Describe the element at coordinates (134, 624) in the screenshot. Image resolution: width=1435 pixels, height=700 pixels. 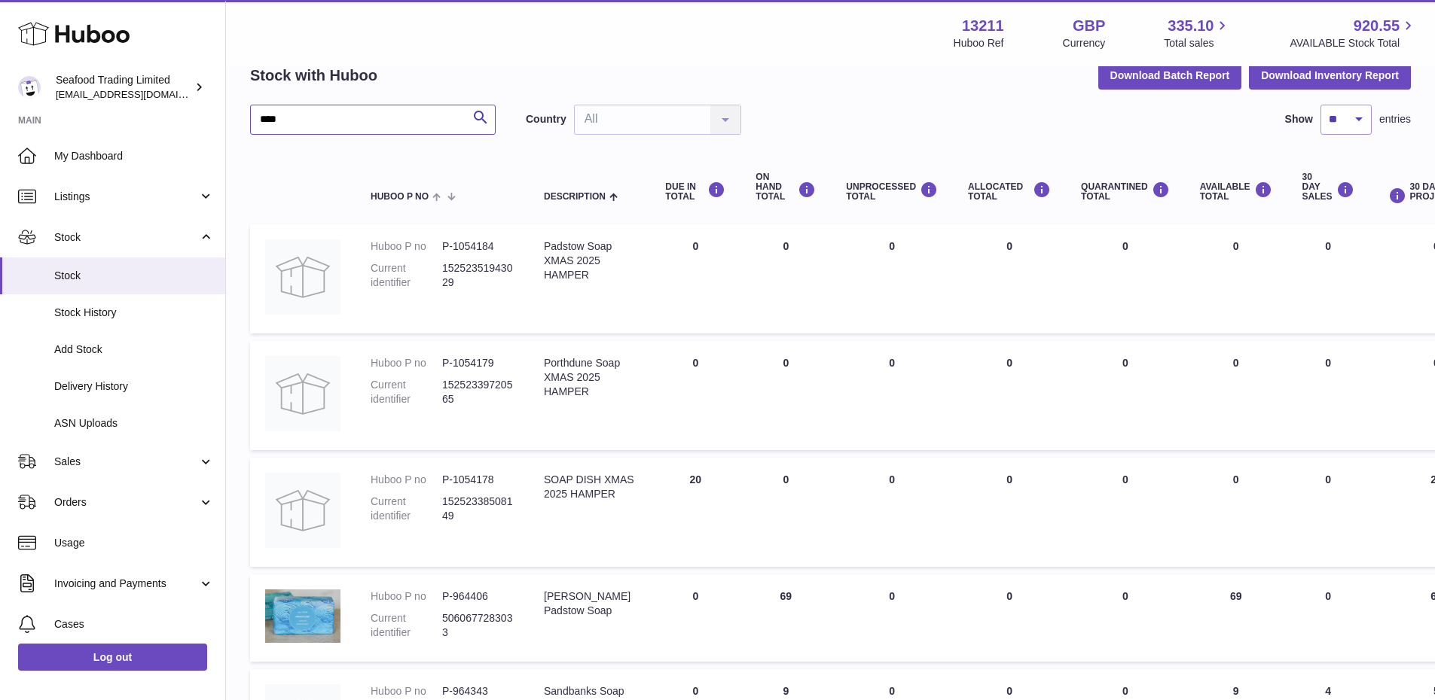
I see `span: Cases` at that location.